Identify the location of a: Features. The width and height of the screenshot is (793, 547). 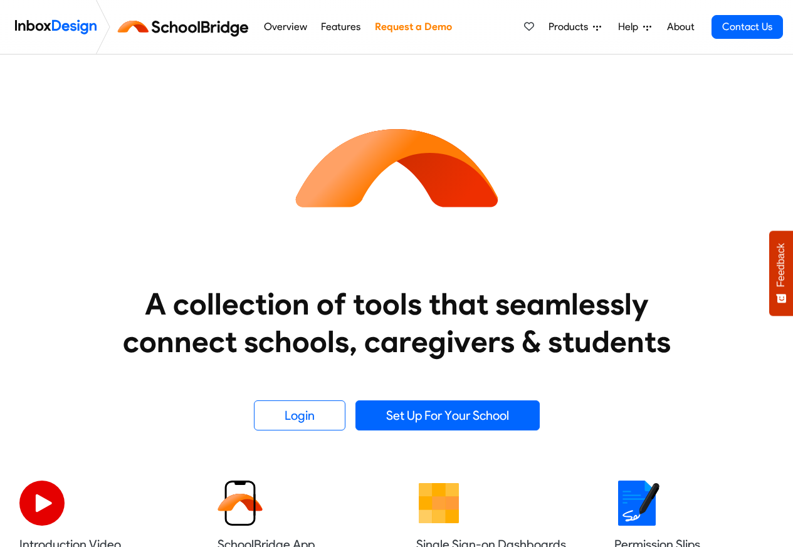
(341, 27).